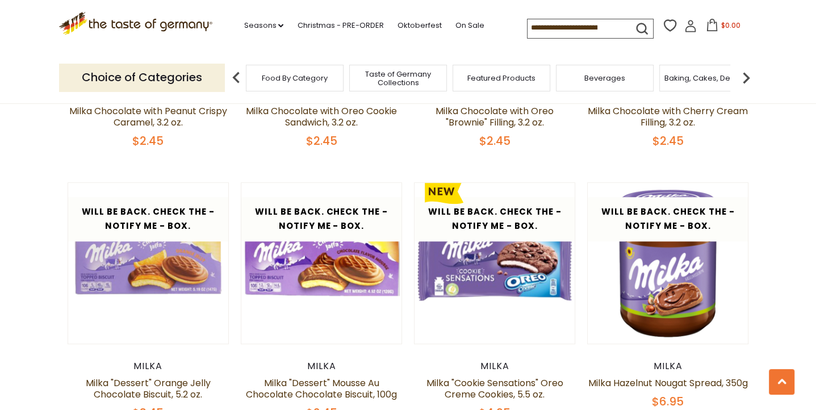 The width and height of the screenshot is (816, 410). I want to click on img: next arrow, so click(746, 78).